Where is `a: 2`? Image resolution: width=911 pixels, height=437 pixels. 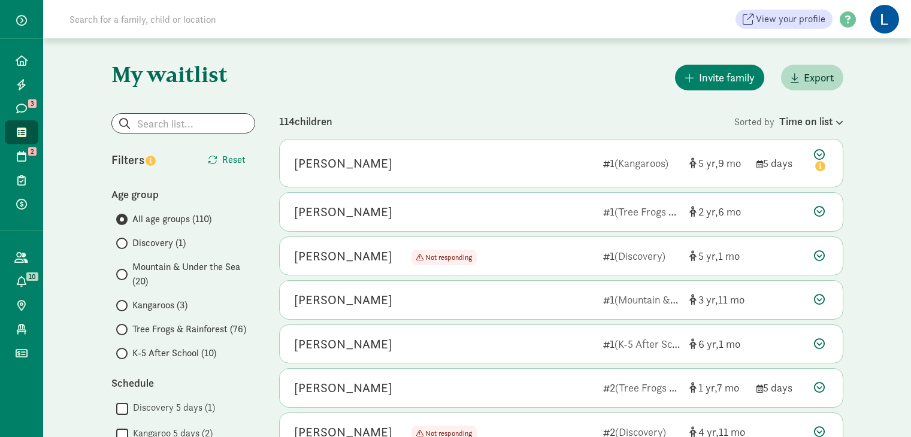 a: 2 is located at coordinates (22, 156).